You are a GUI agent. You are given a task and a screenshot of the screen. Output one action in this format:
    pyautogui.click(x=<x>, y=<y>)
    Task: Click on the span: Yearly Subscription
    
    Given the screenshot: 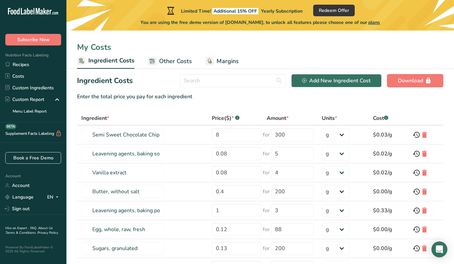 What is the action you would take?
    pyautogui.click(x=281, y=11)
    